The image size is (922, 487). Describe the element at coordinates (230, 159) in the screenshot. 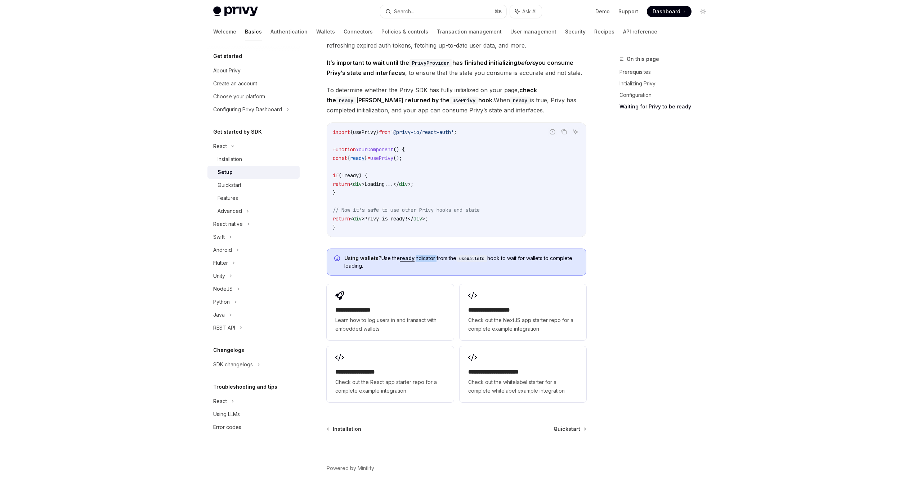

I see `div: Installation` at that location.